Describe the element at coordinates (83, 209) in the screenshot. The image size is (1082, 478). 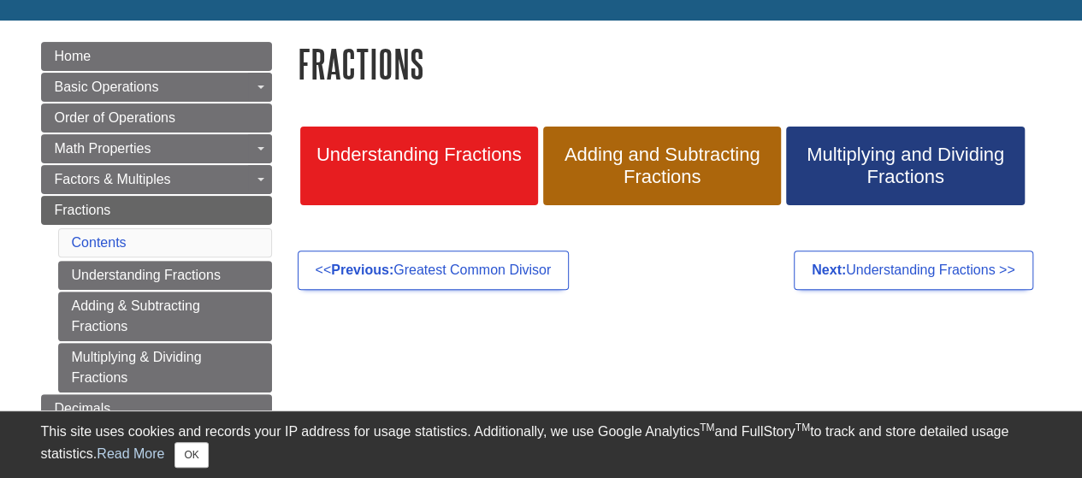
I see `span: Fractions` at that location.